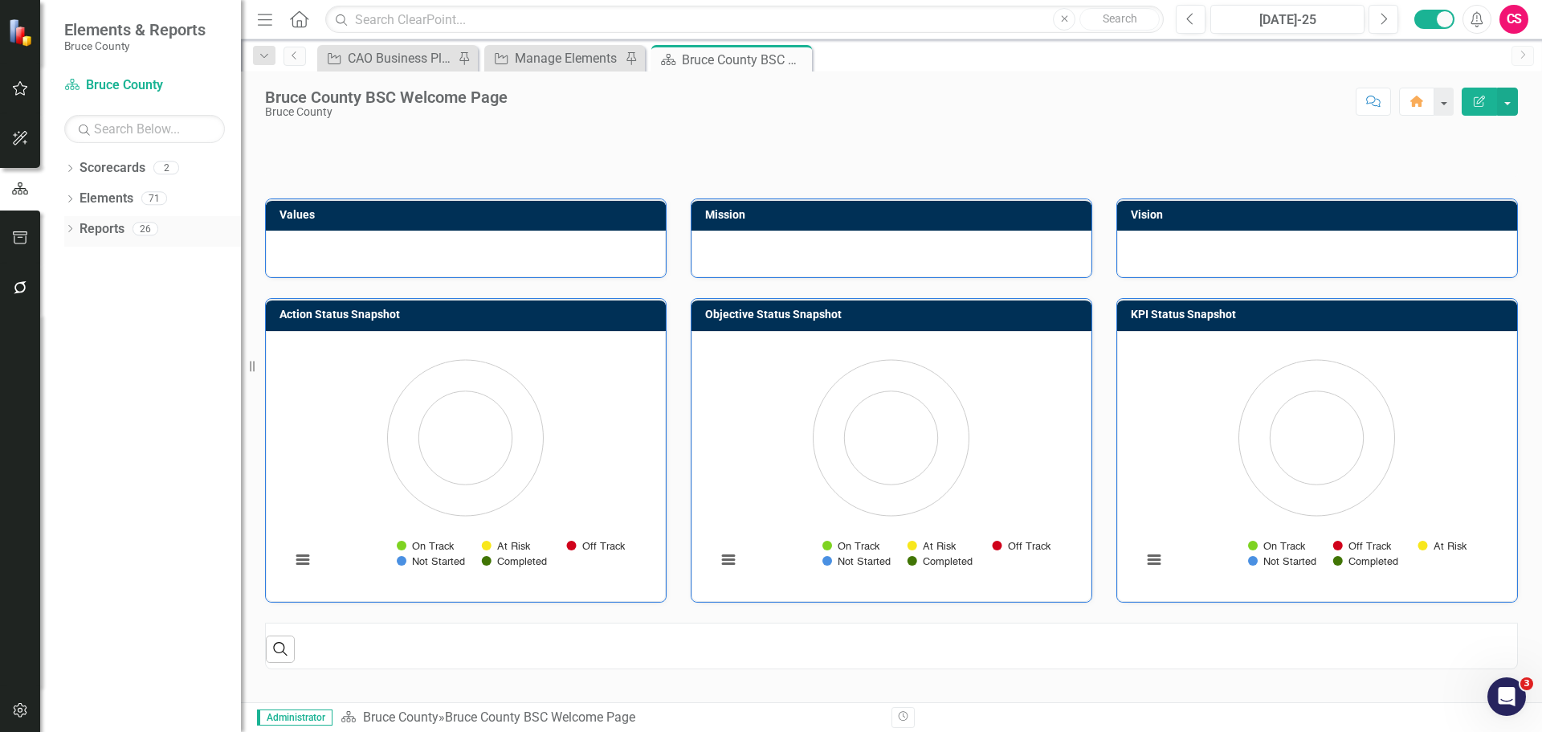 Image resolution: width=1542 pixels, height=732 pixels. I want to click on div: 2, so click(166, 168).